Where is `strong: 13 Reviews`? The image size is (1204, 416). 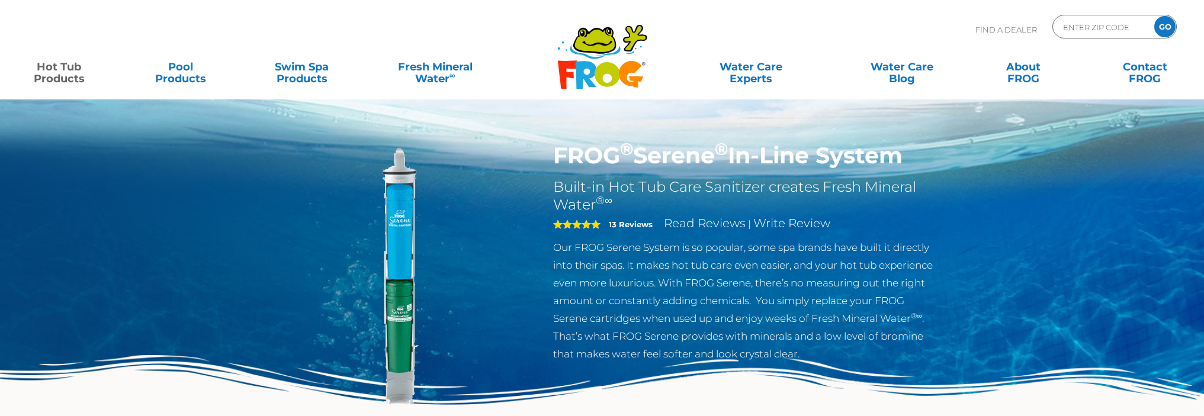
strong: 13 Reviews is located at coordinates (631, 224).